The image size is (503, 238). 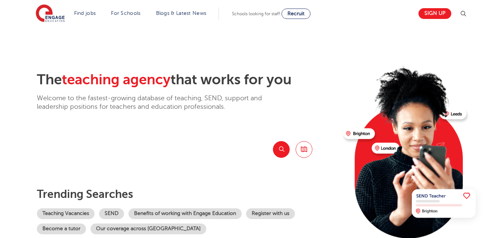 What do you see at coordinates (296, 14) in the screenshot?
I see `a: Recruit` at bounding box center [296, 14].